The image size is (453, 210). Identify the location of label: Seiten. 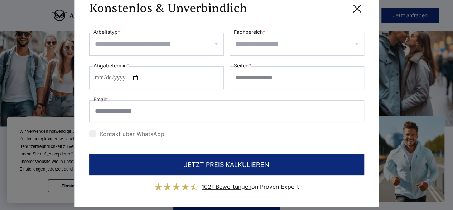
(243, 66).